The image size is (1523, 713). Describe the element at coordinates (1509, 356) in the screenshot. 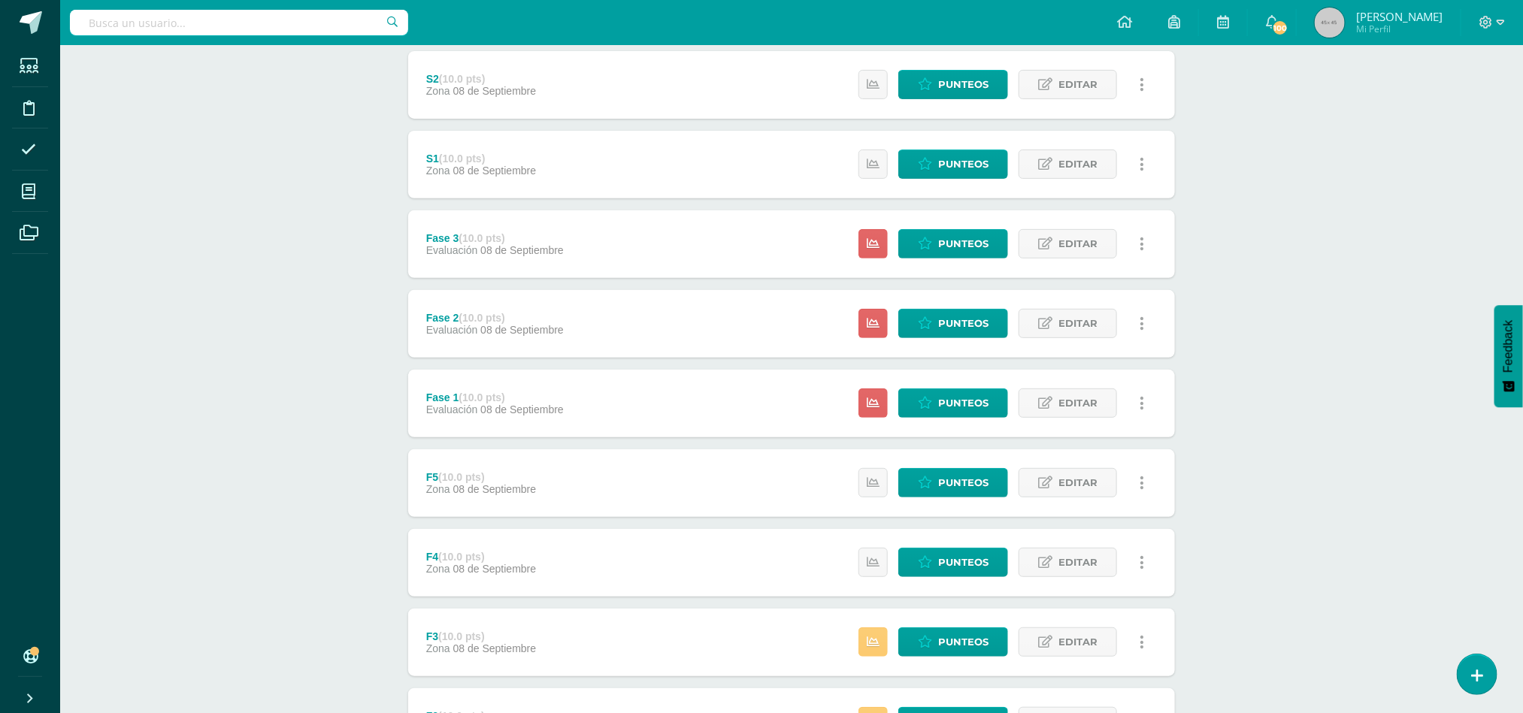

I see `button: Feedback - Mostrar encuesta` at that location.